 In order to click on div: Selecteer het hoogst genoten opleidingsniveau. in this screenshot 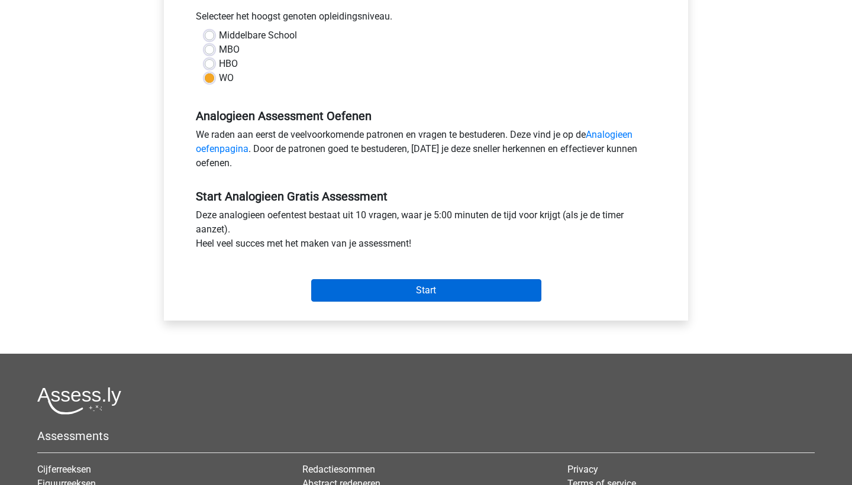, I will do `click(426, 19)`.